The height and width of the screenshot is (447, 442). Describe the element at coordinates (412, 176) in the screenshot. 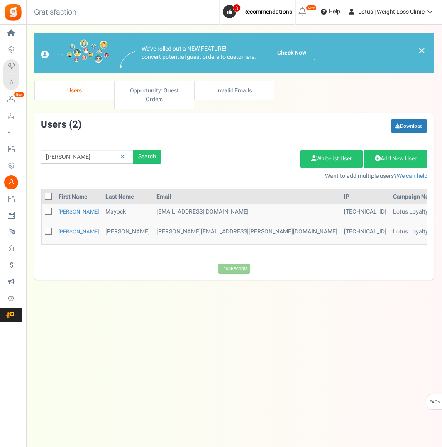

I see `a: We can help` at that location.